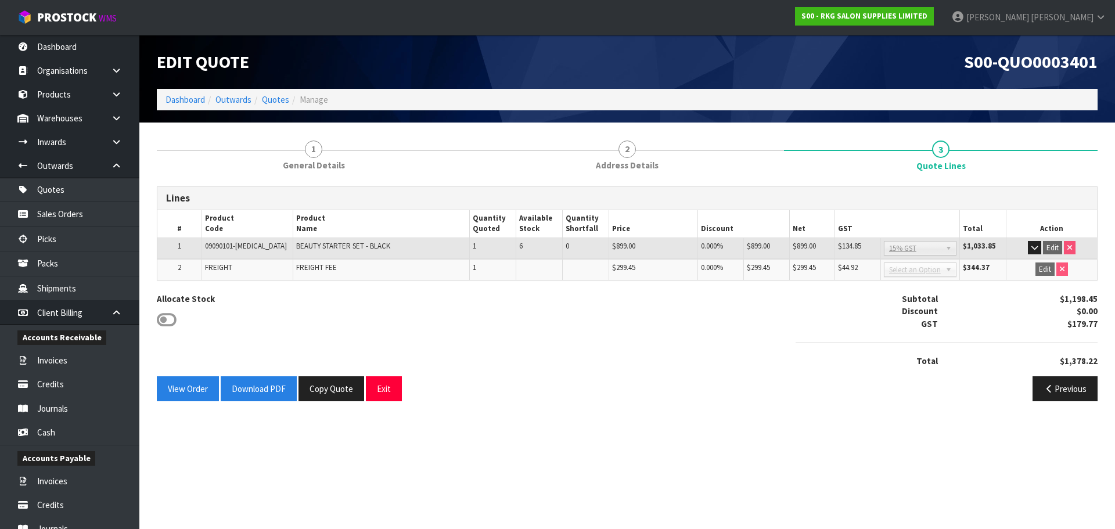 This screenshot has height=529, width=1115. What do you see at coordinates (247, 224) in the screenshot?
I see `th: Product Code` at bounding box center [247, 224].